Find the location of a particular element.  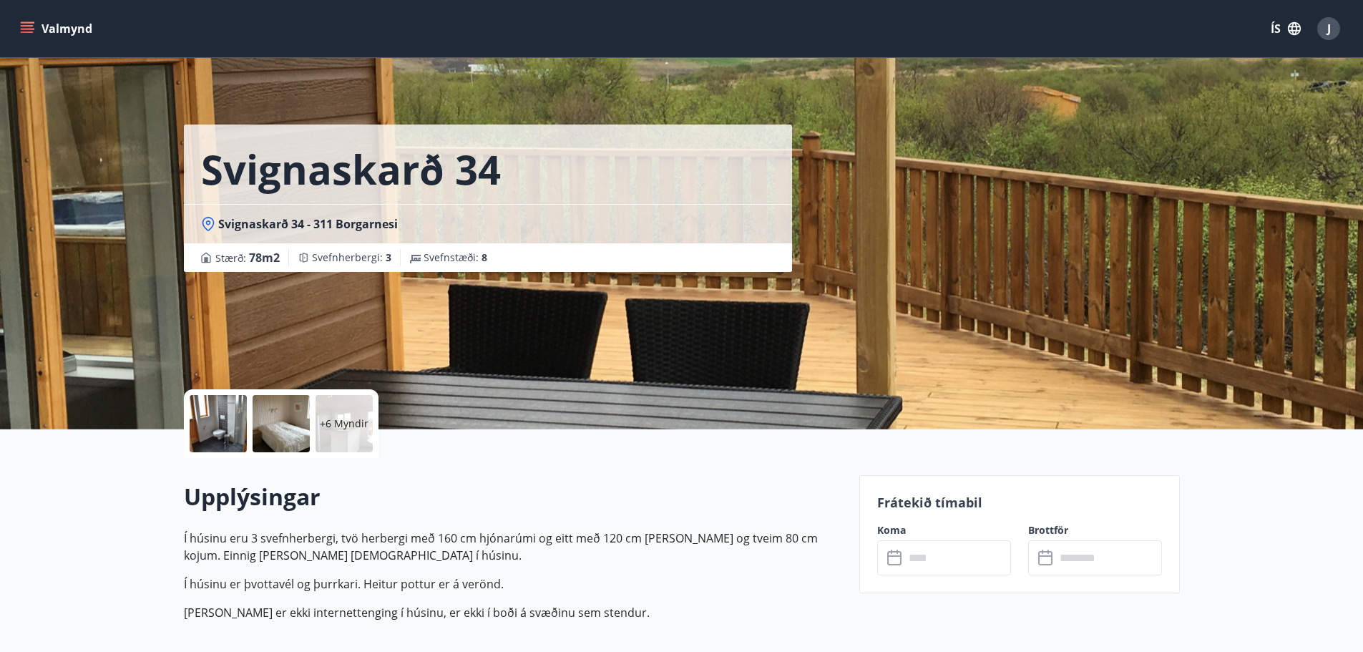

label: Brottför is located at coordinates (1095, 530).